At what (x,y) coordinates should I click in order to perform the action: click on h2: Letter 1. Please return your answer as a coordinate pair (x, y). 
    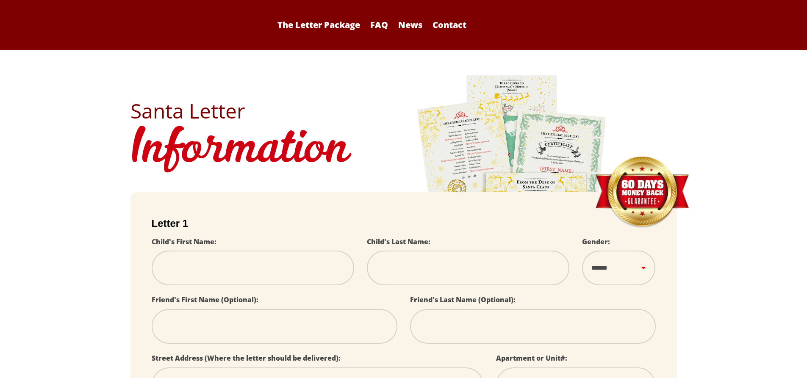
    Looking at the image, I should click on (404, 224).